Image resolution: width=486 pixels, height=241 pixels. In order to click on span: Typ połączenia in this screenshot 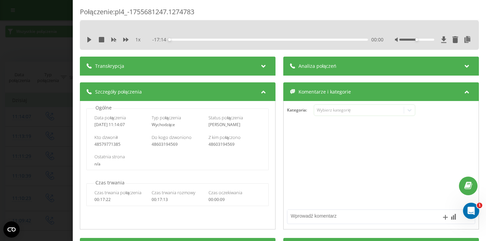, I will do `click(166, 118)`.